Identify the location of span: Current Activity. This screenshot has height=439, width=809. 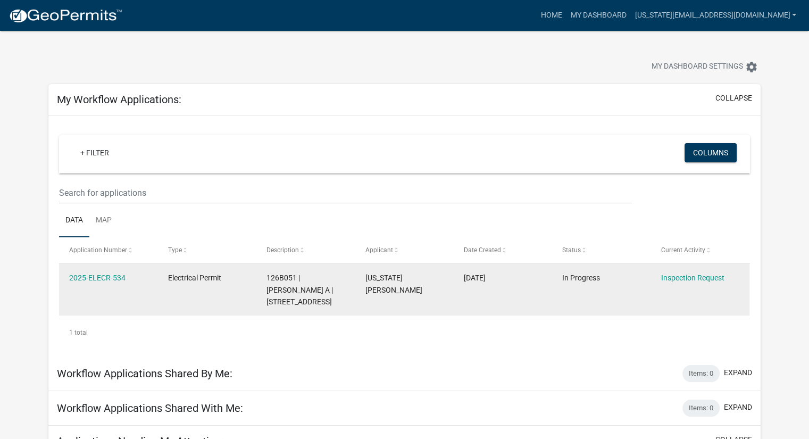
(683, 250).